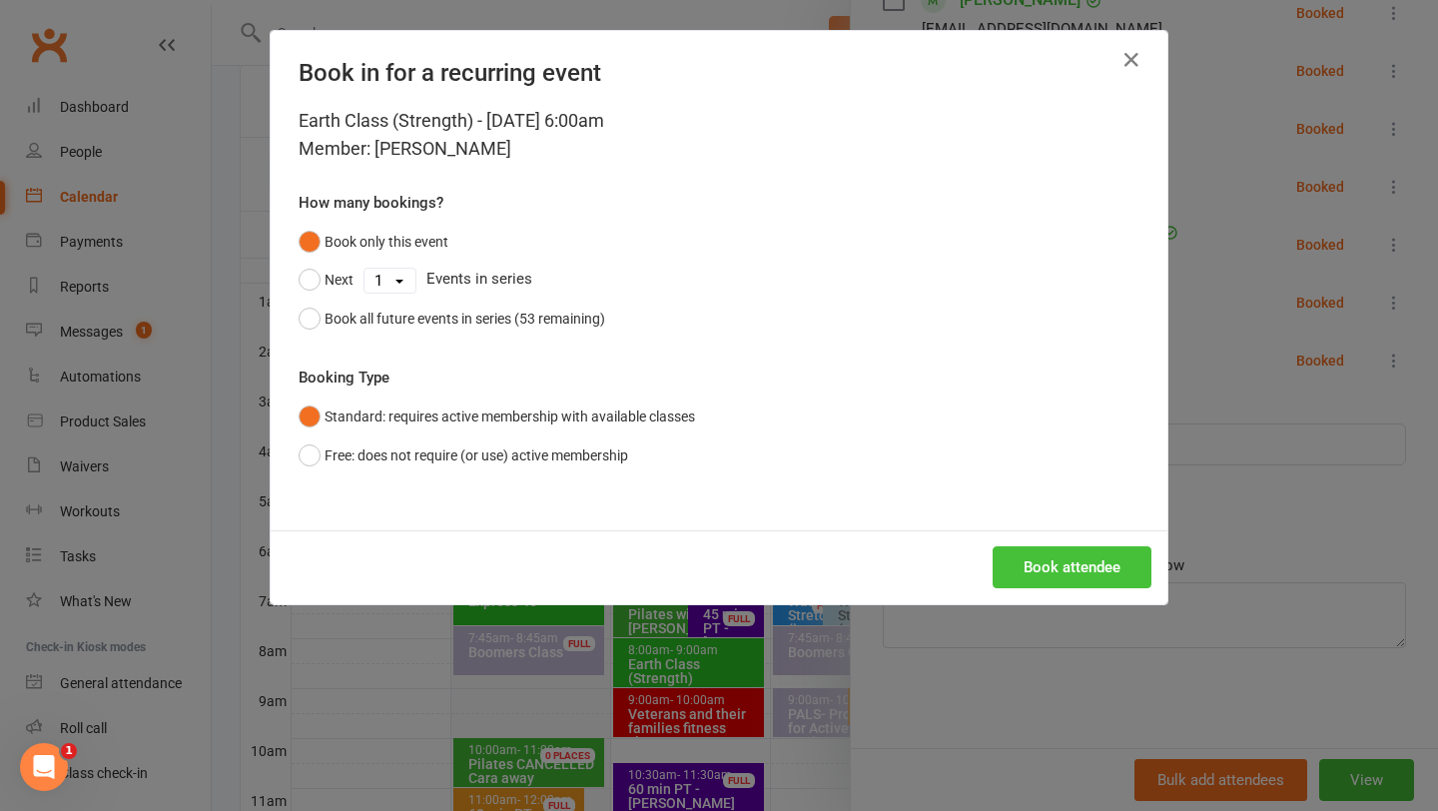 The width and height of the screenshot is (1438, 811). Describe the element at coordinates (1071, 567) in the screenshot. I see `button: Book attendee` at that location.